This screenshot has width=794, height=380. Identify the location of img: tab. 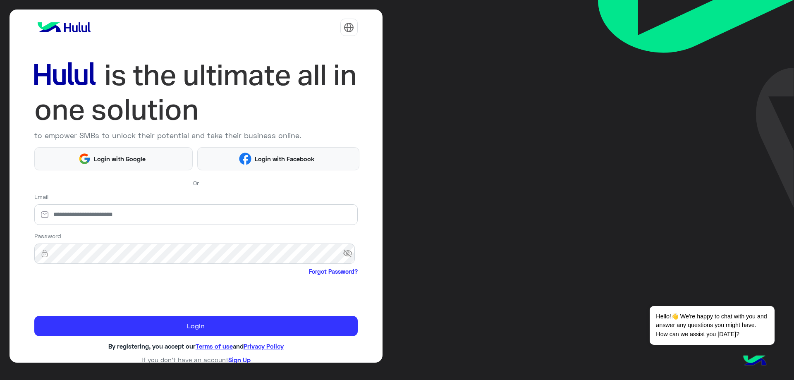
(349, 27).